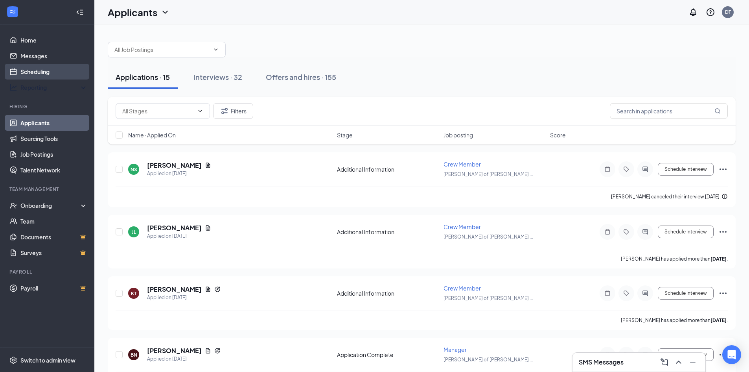  What do you see at coordinates (158, 111) in the screenshot?
I see `input: All Stages` at bounding box center [158, 111].